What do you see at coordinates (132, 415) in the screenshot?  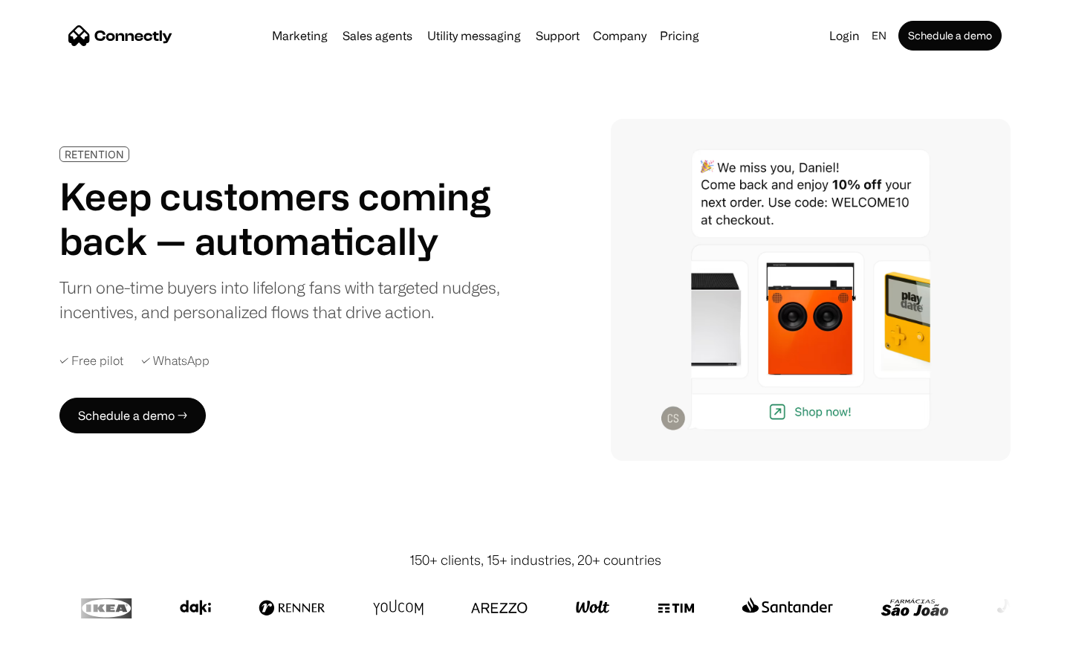 I see `a: Schedule a demo →` at bounding box center [132, 415].